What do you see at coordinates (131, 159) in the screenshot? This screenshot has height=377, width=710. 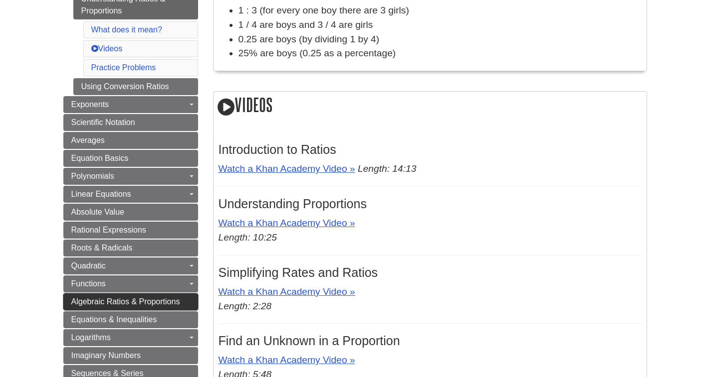 I see `a: Equation Basics` at bounding box center [131, 159].